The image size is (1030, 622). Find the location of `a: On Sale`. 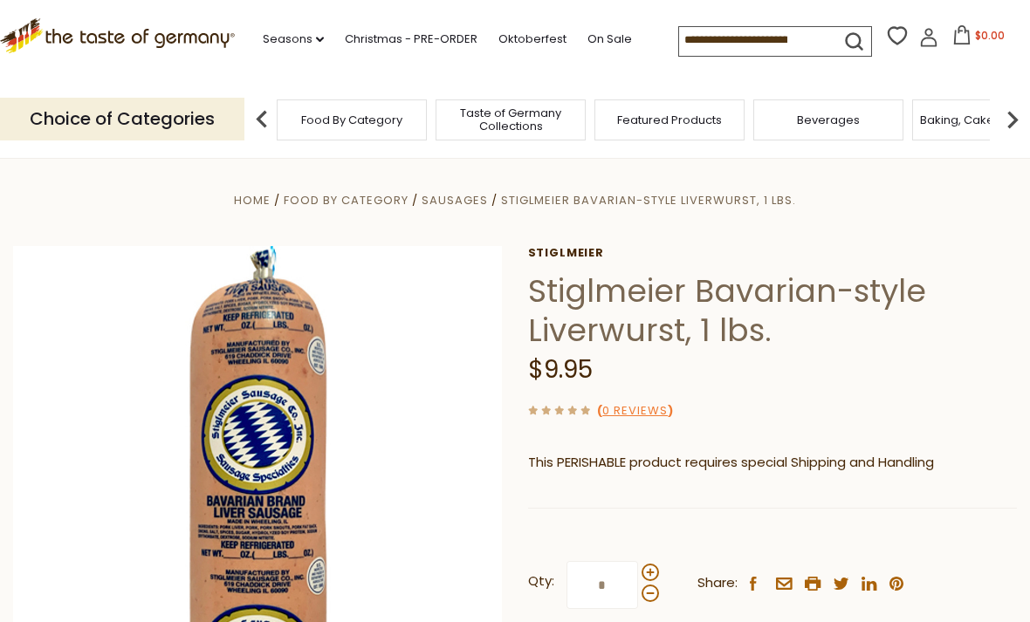

a: On Sale is located at coordinates (609, 39).